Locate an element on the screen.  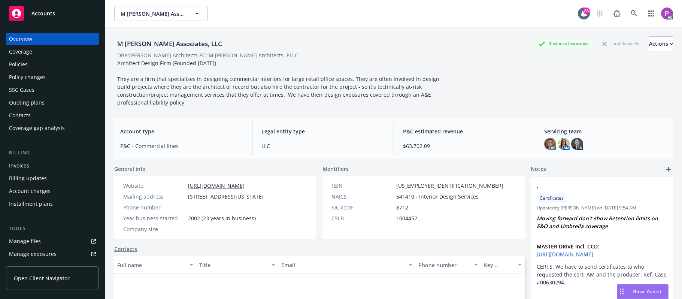
a: Policy changes is located at coordinates (52, 77).